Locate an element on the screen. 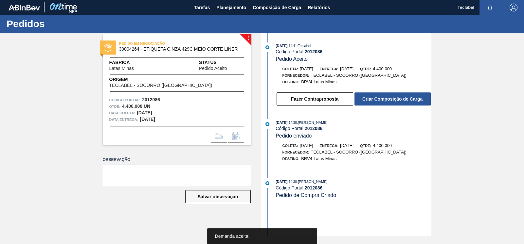 Image resolution: width=524 pixels, height=244 pixels. button: Salvar observação is located at coordinates (218, 197).